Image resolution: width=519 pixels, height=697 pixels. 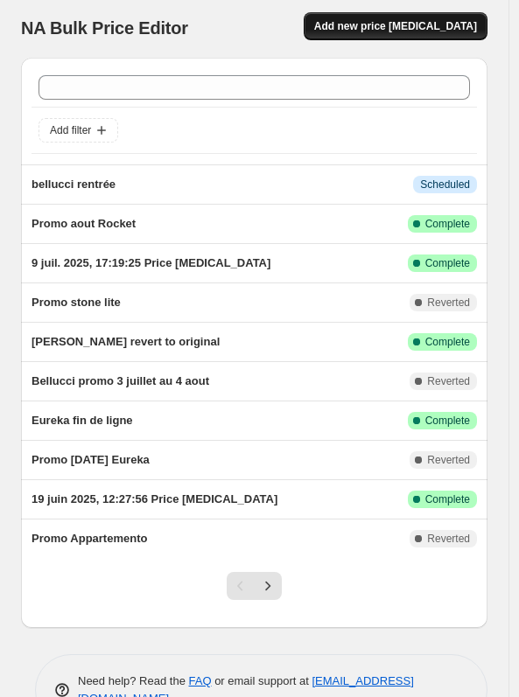 What do you see at coordinates (82, 420) in the screenshot?
I see `span: Eureka fin de ligne` at bounding box center [82, 420].